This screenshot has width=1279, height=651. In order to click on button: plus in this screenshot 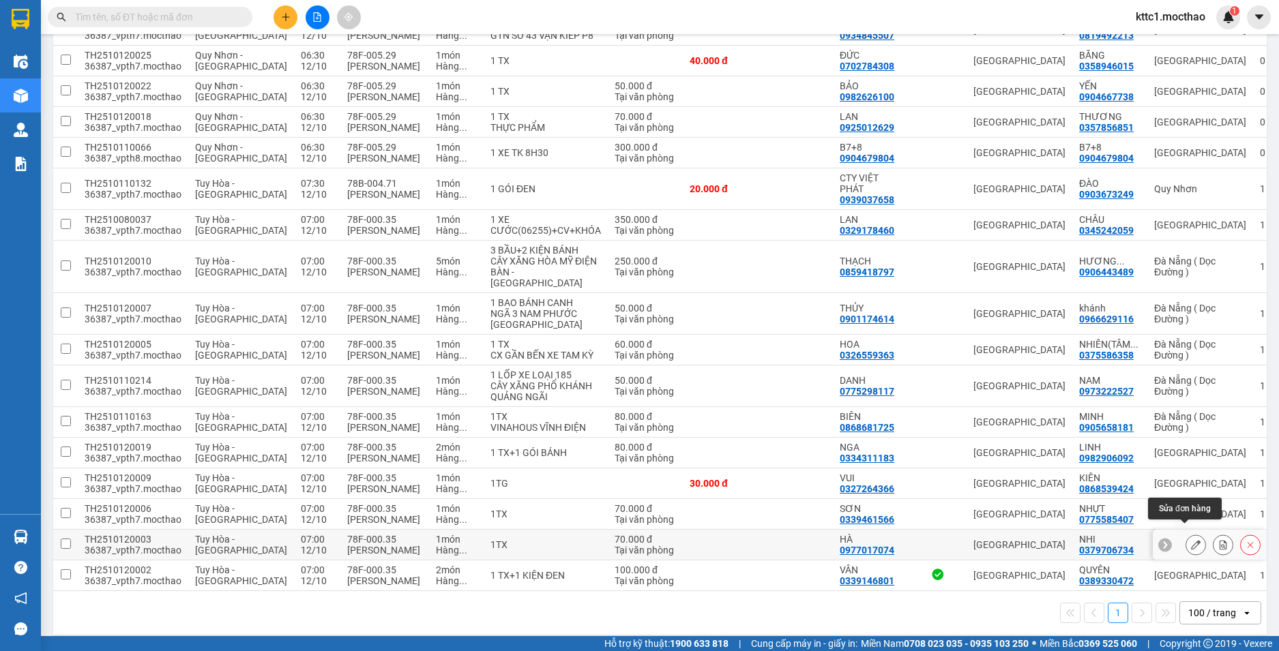, I will do `click(285, 17)`.